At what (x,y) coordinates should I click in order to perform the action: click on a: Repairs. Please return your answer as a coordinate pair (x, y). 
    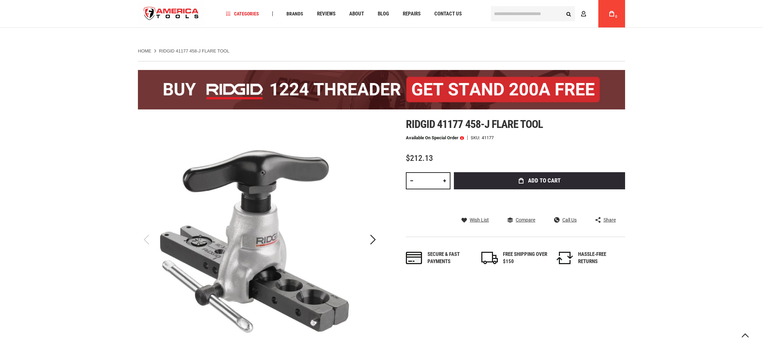
    Looking at the image, I should click on (412, 14).